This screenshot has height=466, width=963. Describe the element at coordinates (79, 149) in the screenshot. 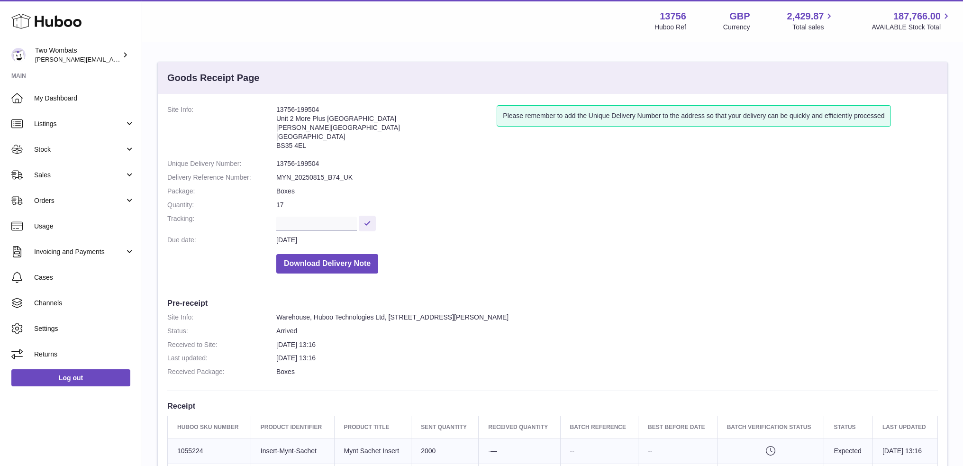

I see `span: Stock` at that location.